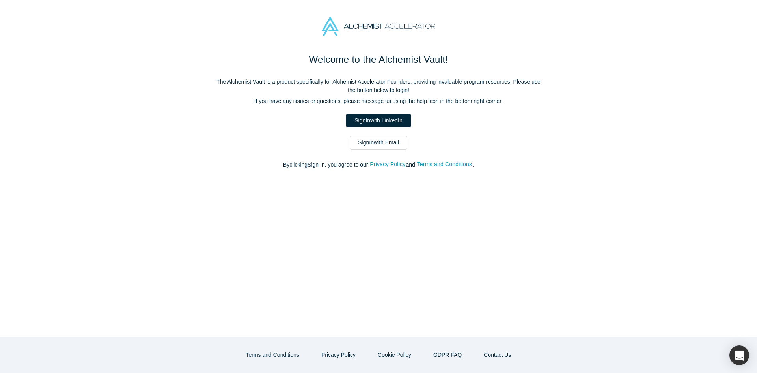 This screenshot has width=757, height=373. Describe the element at coordinates (379, 101) in the screenshot. I see `p: If you have any issues or questions, please message us using the help icon in the bottom right co...` at that location.